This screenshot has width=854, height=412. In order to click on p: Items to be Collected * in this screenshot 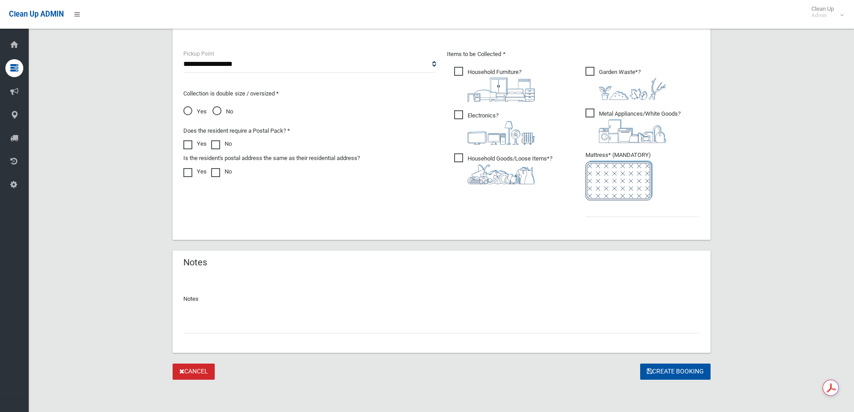, I will do `click(573, 54)`.